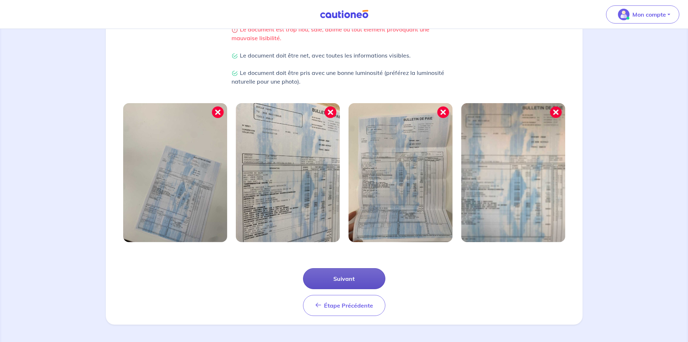 The width and height of the screenshot is (688, 342). I want to click on img: Image mal cadrée 4, so click(514, 172).